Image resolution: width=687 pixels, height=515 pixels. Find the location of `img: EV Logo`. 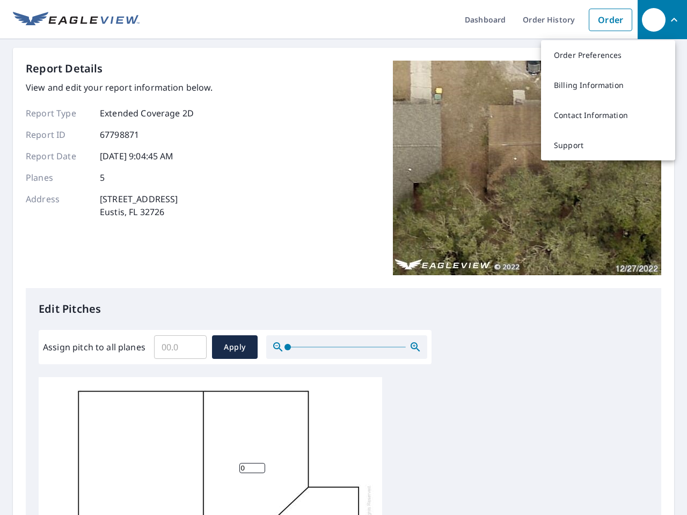

img: EV Logo is located at coordinates (76, 20).